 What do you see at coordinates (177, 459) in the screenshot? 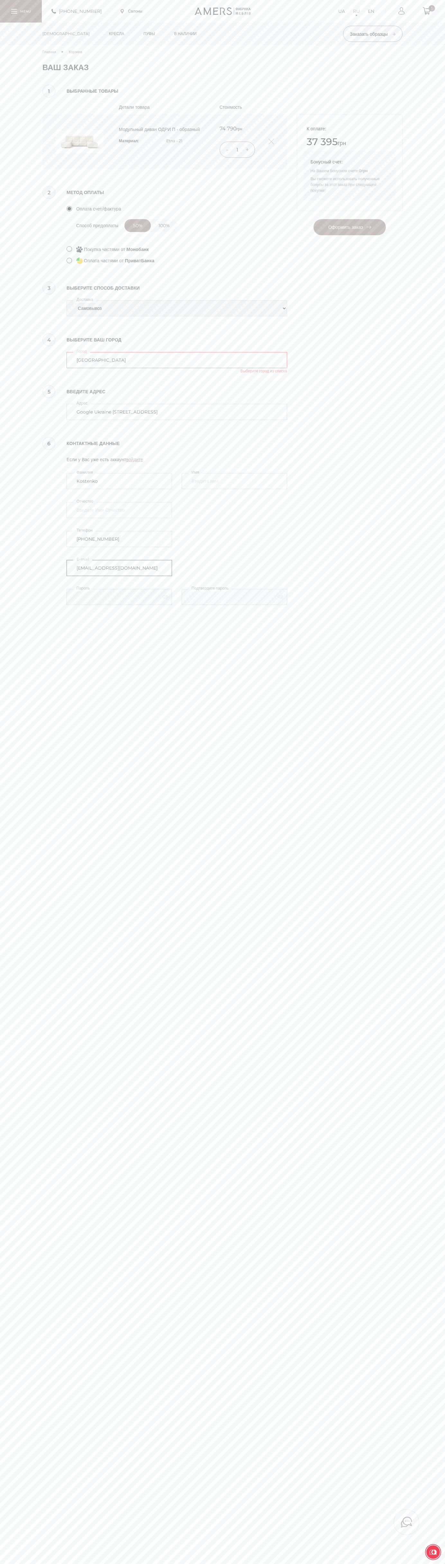
I see `p: Если у Вас уже есть аккаунт` at bounding box center [177, 459].